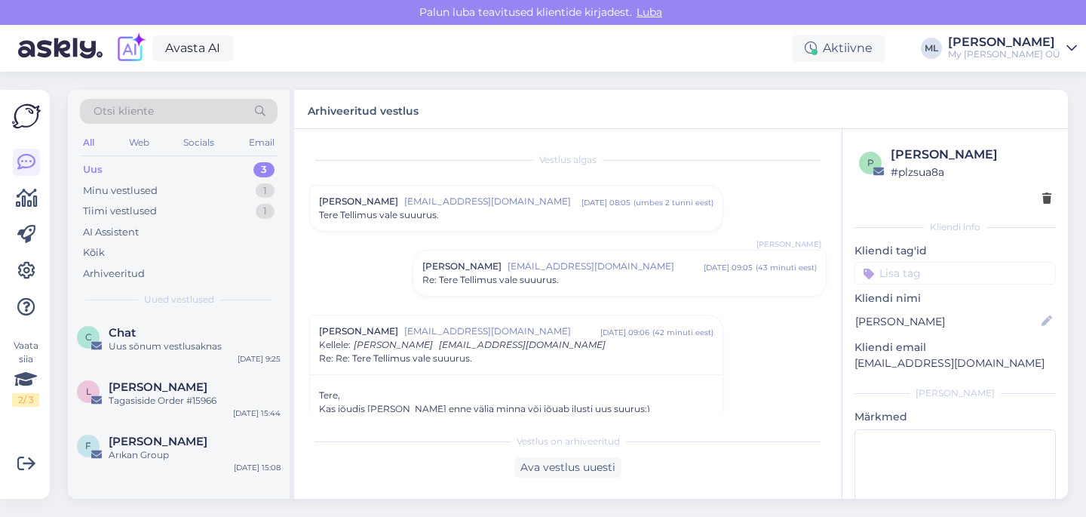 This screenshot has height=517, width=1086. What do you see at coordinates (786, 267) in the screenshot?
I see `div: ( 43 minuti eest )` at bounding box center [786, 267].